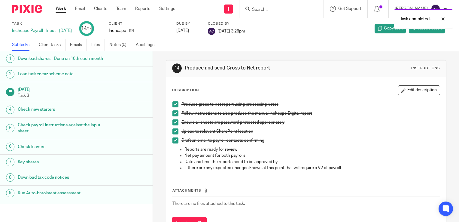  I want to click on h1: Download tax code notices, so click(61, 177).